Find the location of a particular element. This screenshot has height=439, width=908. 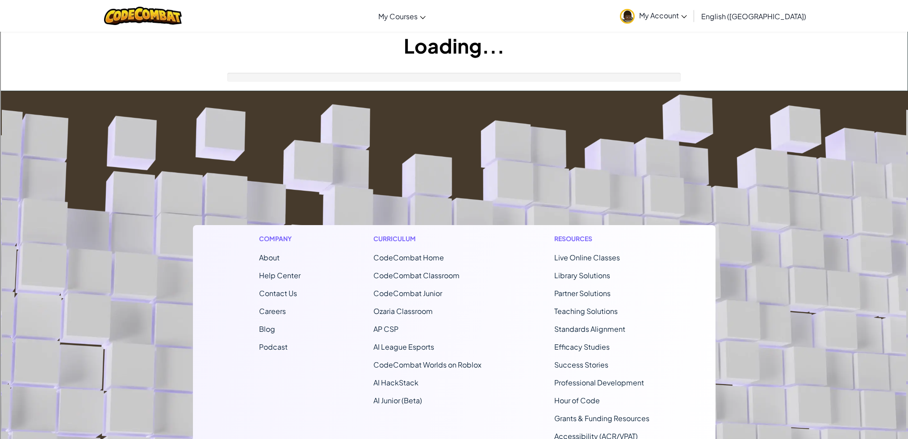

span: My Courses is located at coordinates (398, 16).